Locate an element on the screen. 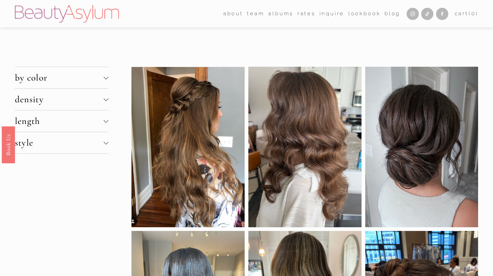  a: Rates is located at coordinates (306, 14).